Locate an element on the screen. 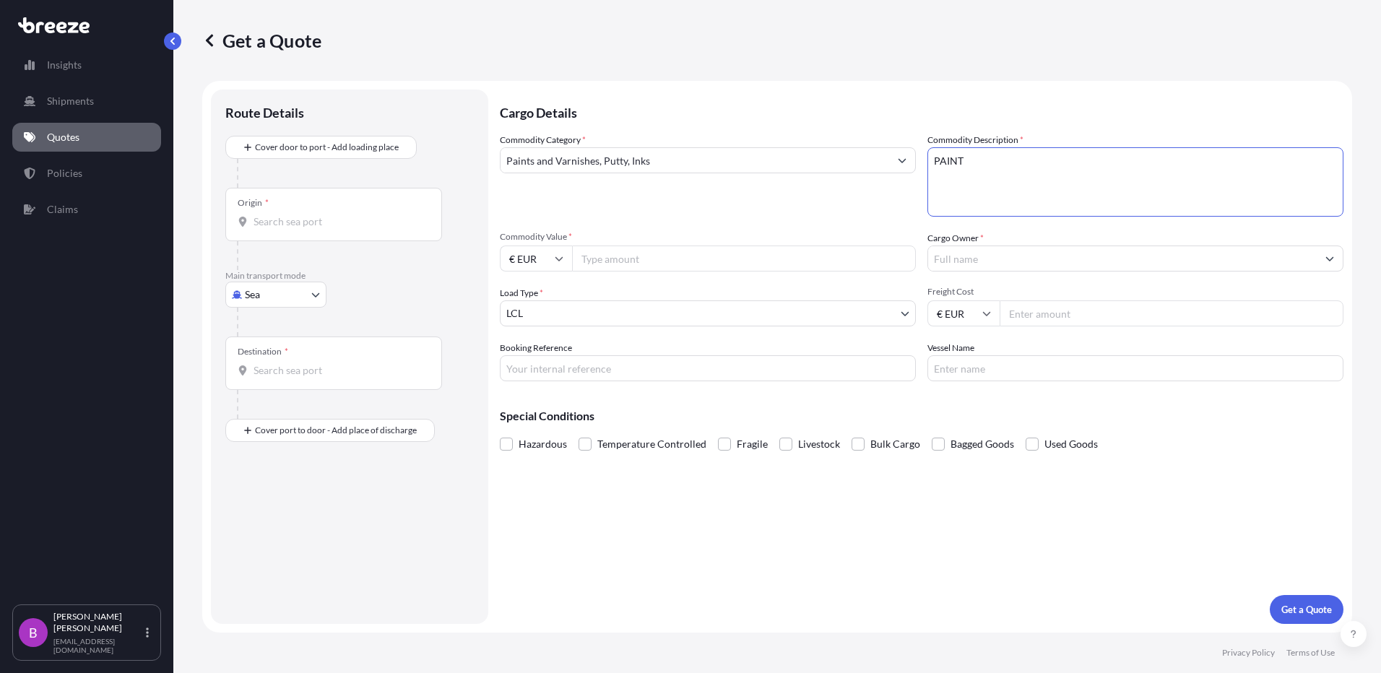 This screenshot has width=1381, height=673. input: Enter amount is located at coordinates (1172, 314).